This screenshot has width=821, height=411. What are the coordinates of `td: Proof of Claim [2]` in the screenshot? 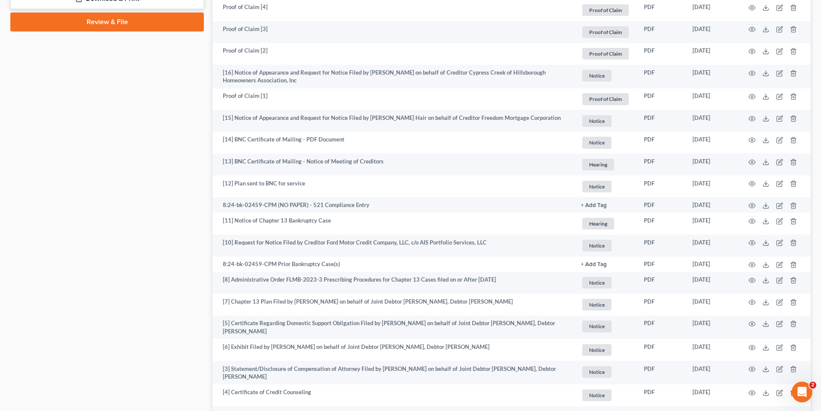 It's located at (393, 54).